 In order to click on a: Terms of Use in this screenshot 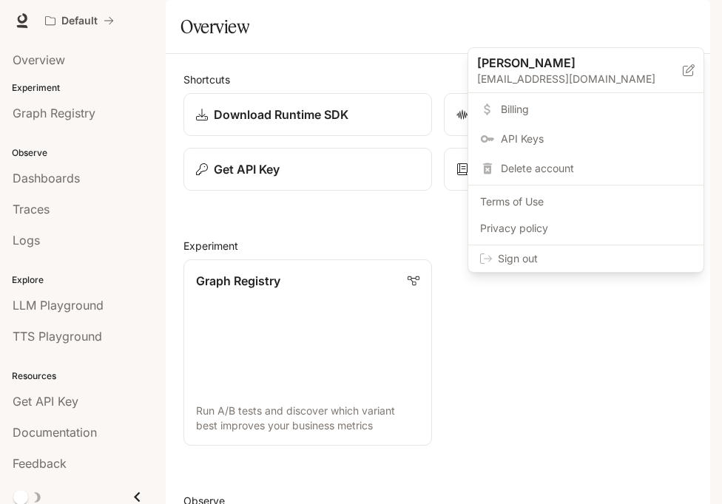, I will do `click(586, 202)`.